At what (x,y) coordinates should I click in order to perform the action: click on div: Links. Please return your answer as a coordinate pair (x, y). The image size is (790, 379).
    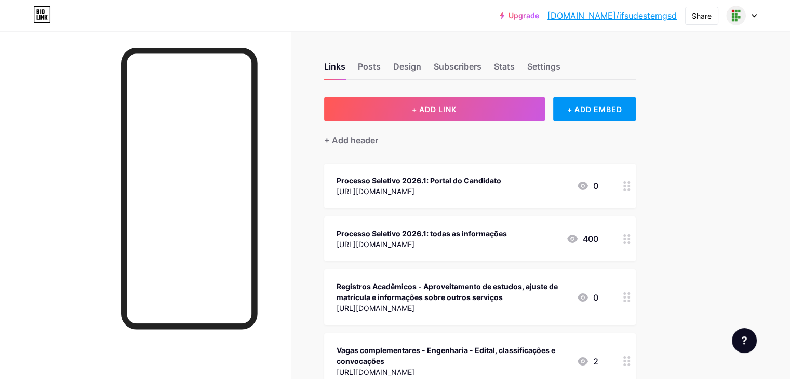
    Looking at the image, I should click on (335, 70).